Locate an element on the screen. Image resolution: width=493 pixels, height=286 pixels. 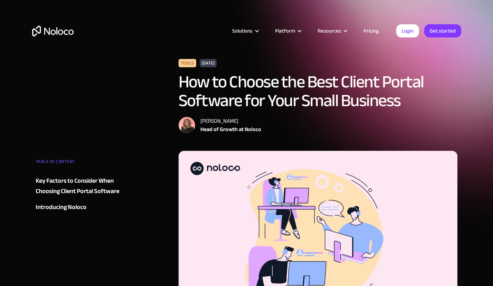
h1: How to Choose the Best Client Portal Software for Your Small Business is located at coordinates (318, 91).